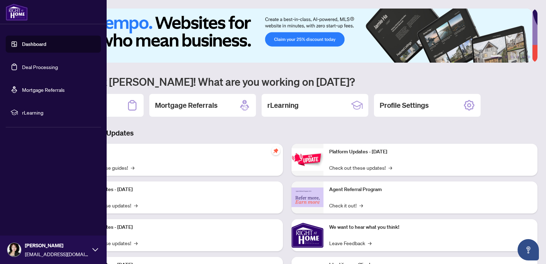 The width and height of the screenshot is (546, 264). What do you see at coordinates (360, 167) in the screenshot?
I see `a: Check out these updates!→` at bounding box center [360, 167].